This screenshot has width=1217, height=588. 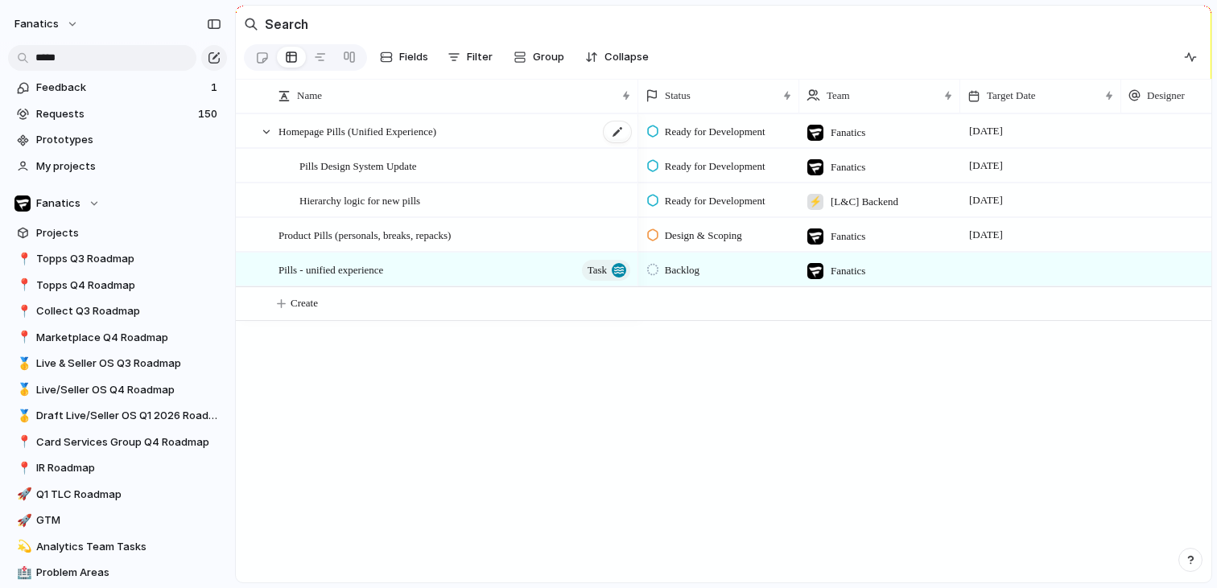 I want to click on a: Prototypes, so click(x=118, y=140).